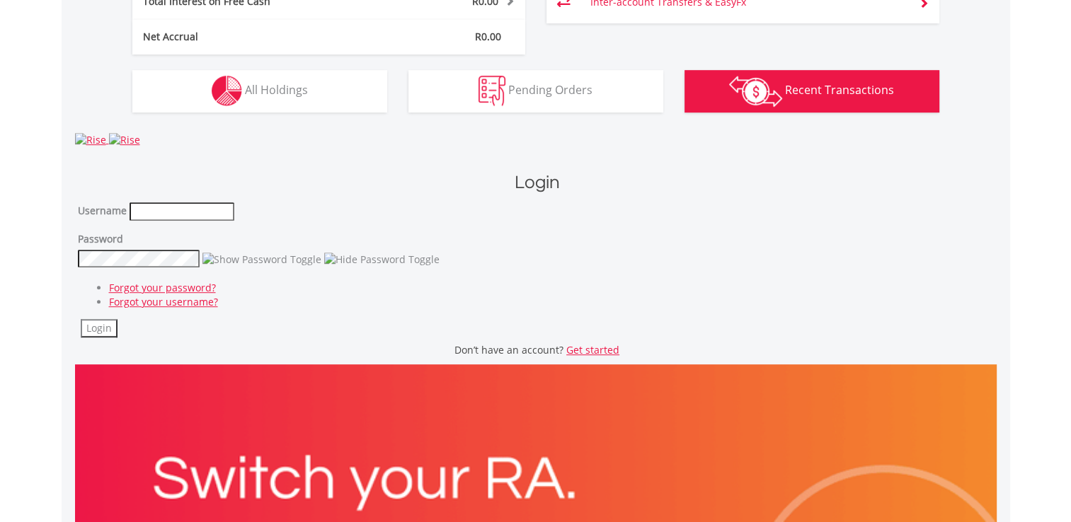 The image size is (1071, 522). I want to click on a: Get started, so click(592, 350).